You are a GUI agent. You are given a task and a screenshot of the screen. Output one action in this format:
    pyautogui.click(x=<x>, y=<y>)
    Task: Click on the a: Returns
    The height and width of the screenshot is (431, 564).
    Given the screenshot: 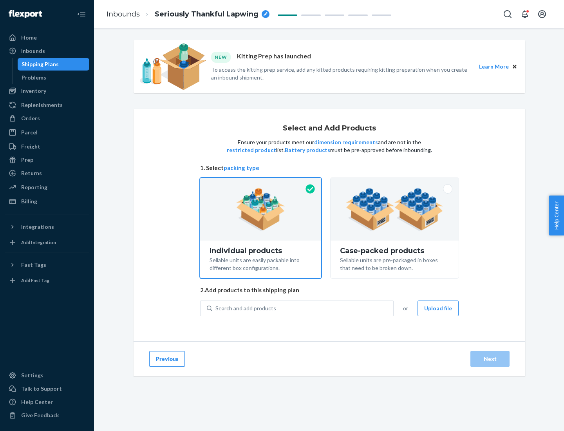 What is the action you would take?
    pyautogui.click(x=47, y=173)
    